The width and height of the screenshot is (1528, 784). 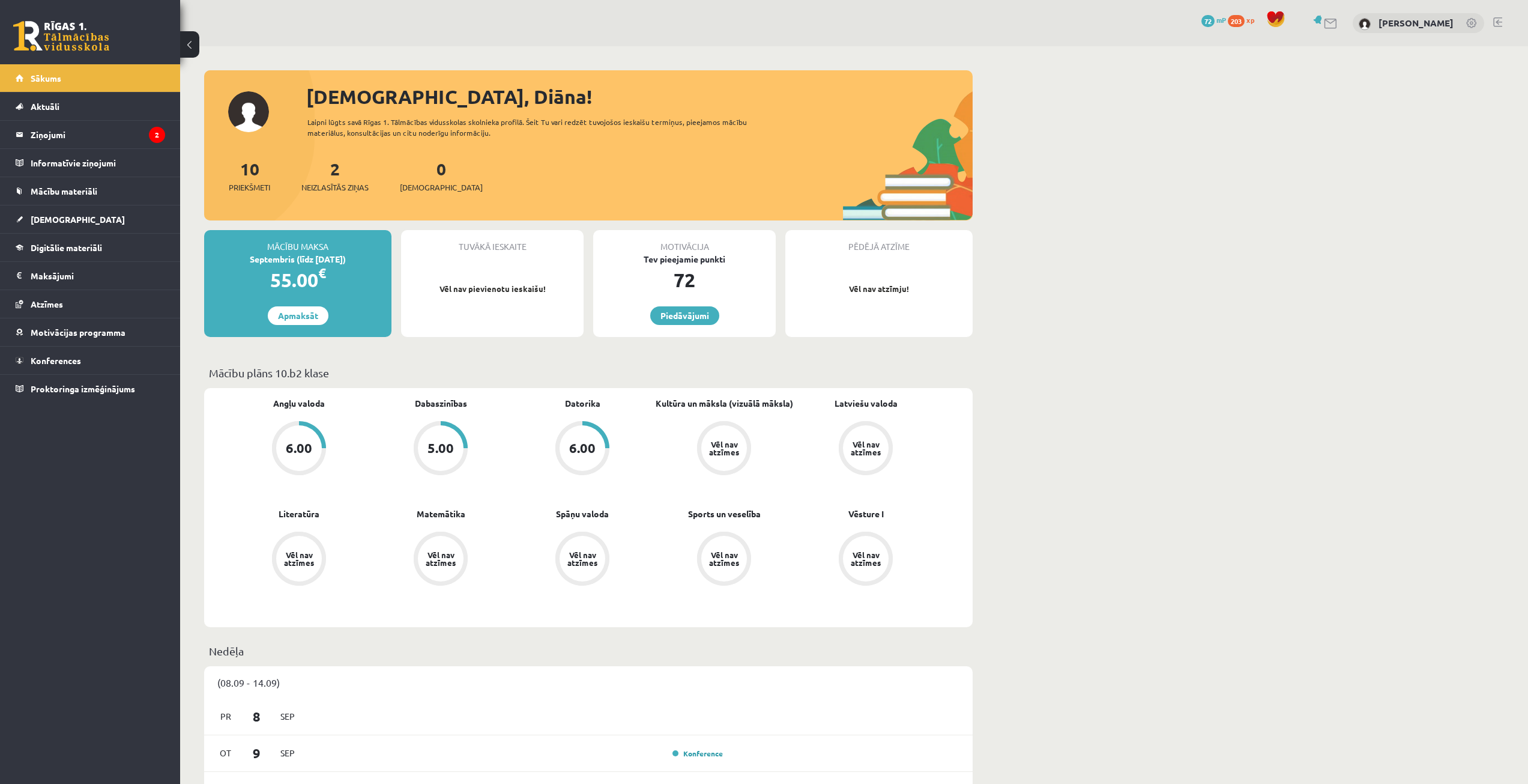 I want to click on a: 203 xp, so click(x=1244, y=20).